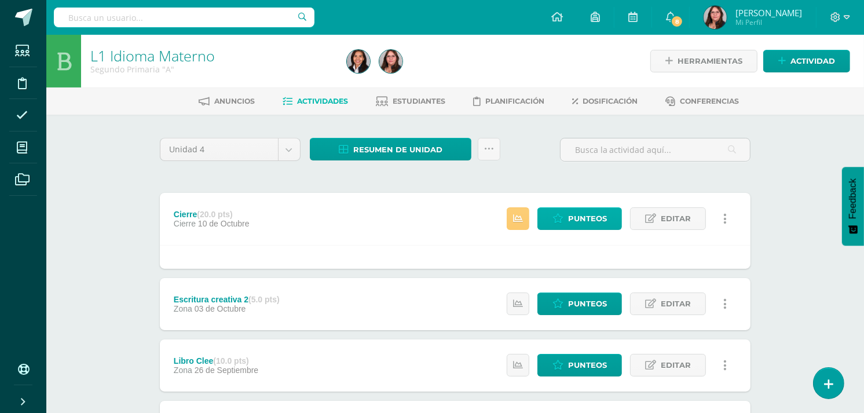 Image resolution: width=864 pixels, height=413 pixels. What do you see at coordinates (227, 101) in the screenshot?
I see `a: Anuncios` at bounding box center [227, 101].